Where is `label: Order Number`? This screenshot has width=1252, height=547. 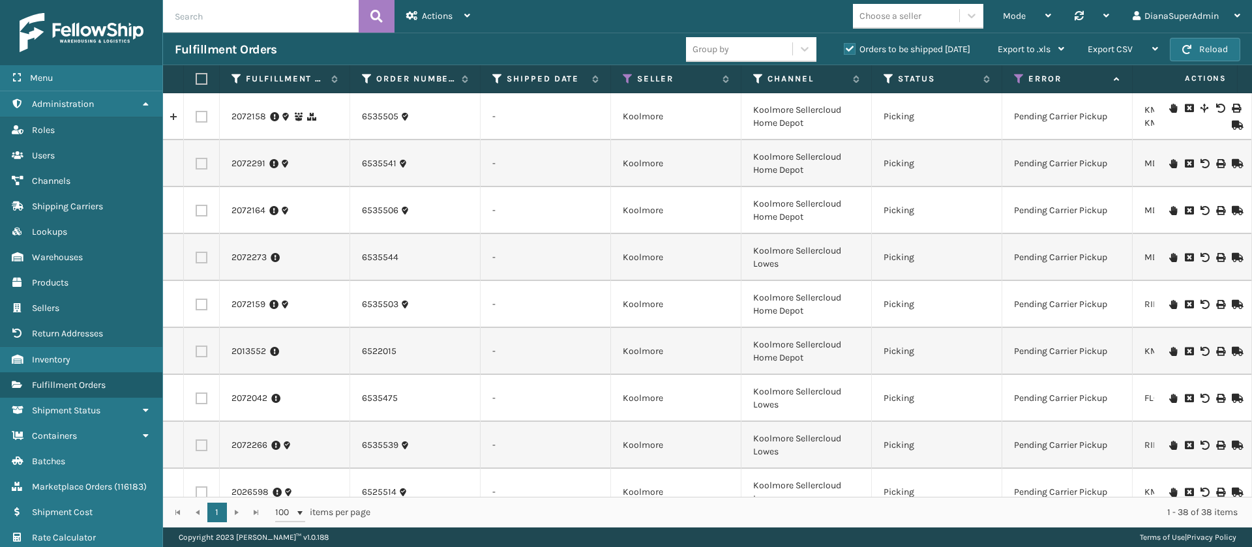 label: Order Number is located at coordinates (415, 79).